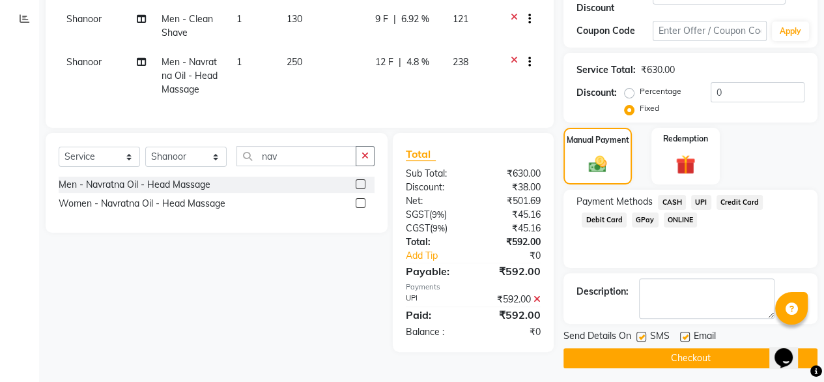 The height and width of the screenshot is (382, 824). Describe the element at coordinates (614, 31) in the screenshot. I see `div: Coupon Code` at that location.